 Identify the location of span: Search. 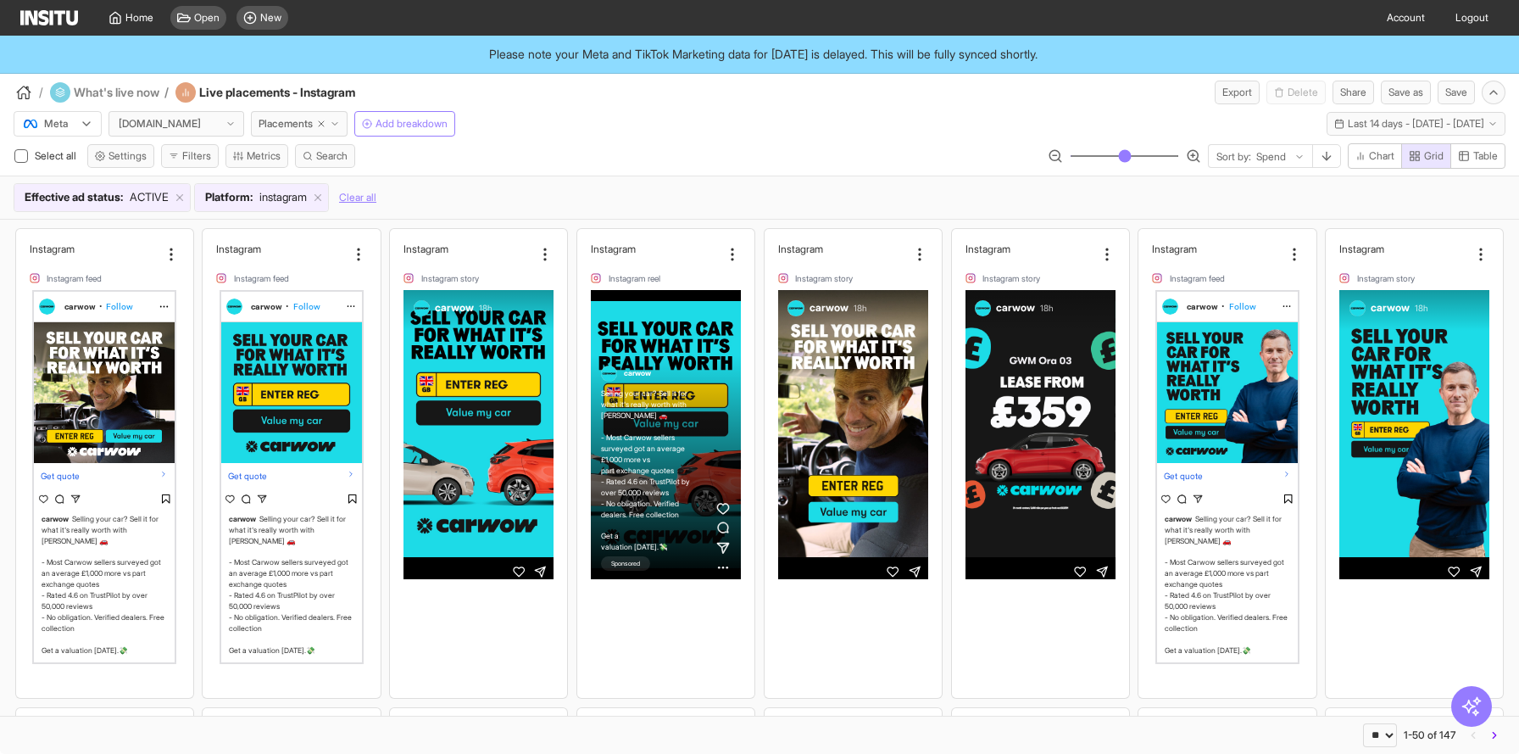
(332, 156).